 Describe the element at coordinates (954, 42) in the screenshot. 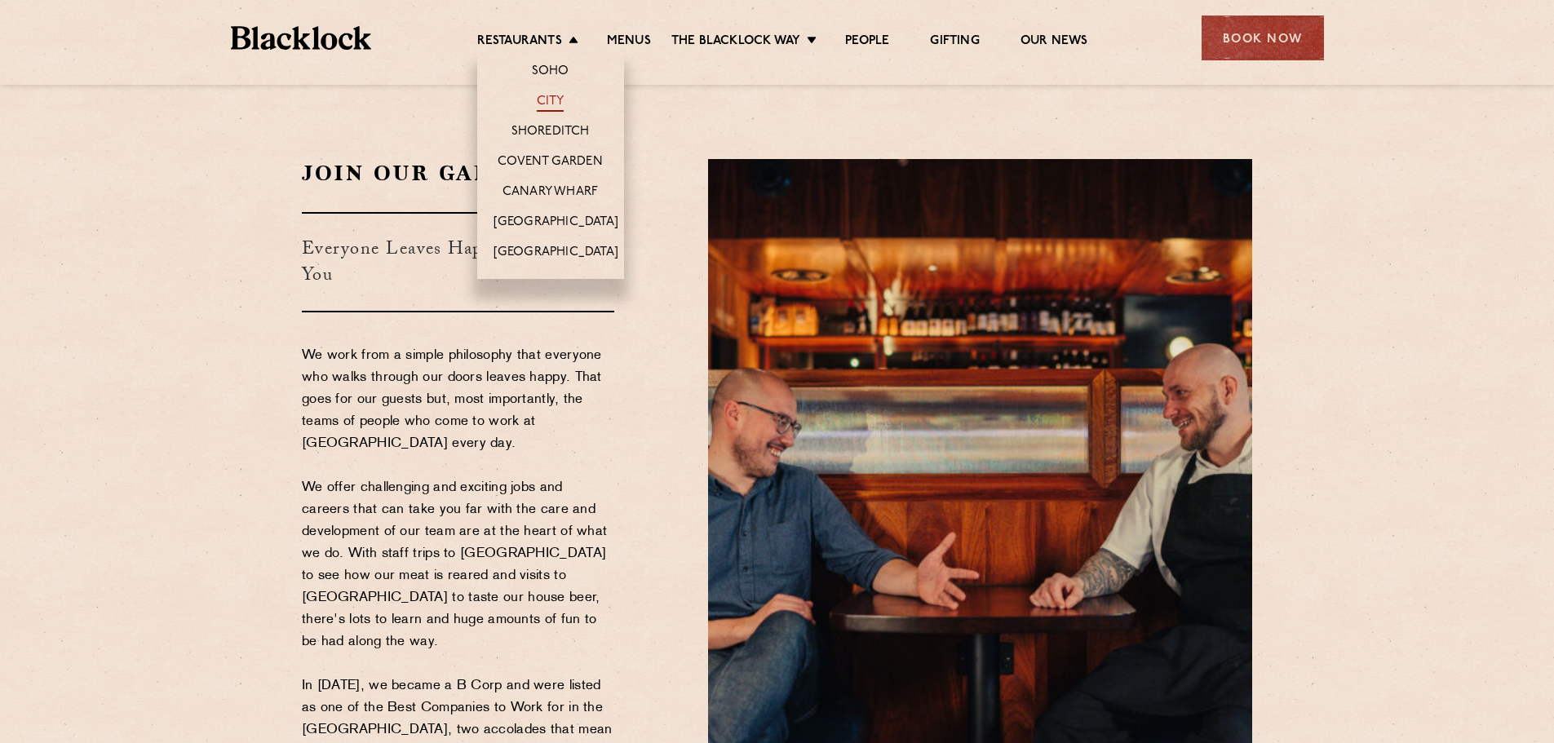

I see `a: Gifting` at that location.